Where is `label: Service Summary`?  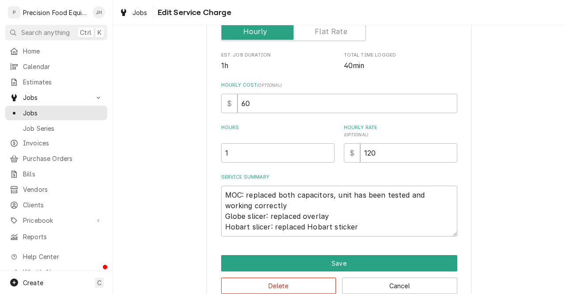
label: Service Summary is located at coordinates (339, 177).